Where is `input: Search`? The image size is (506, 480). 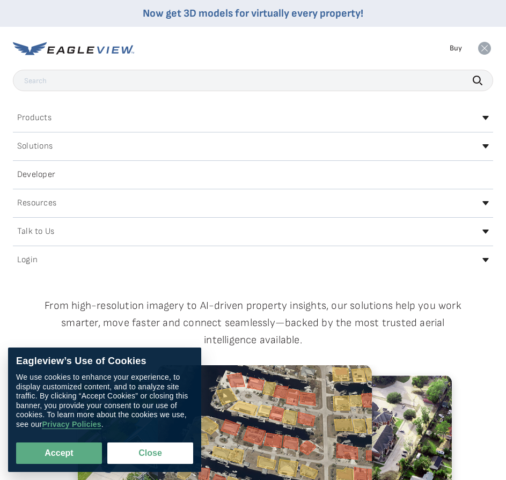
input: Search is located at coordinates (253, 80).